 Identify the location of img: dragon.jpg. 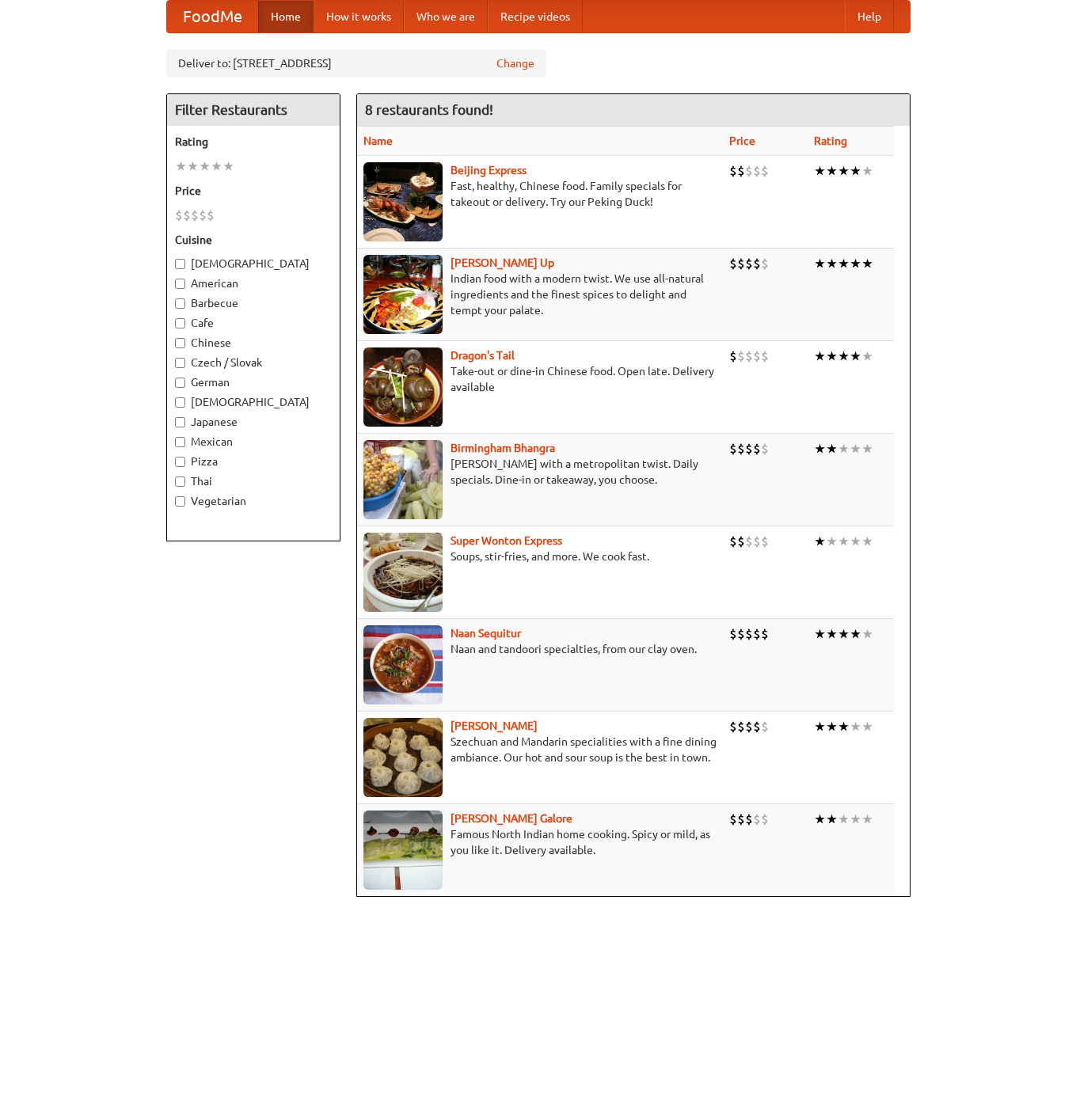
(403, 387).